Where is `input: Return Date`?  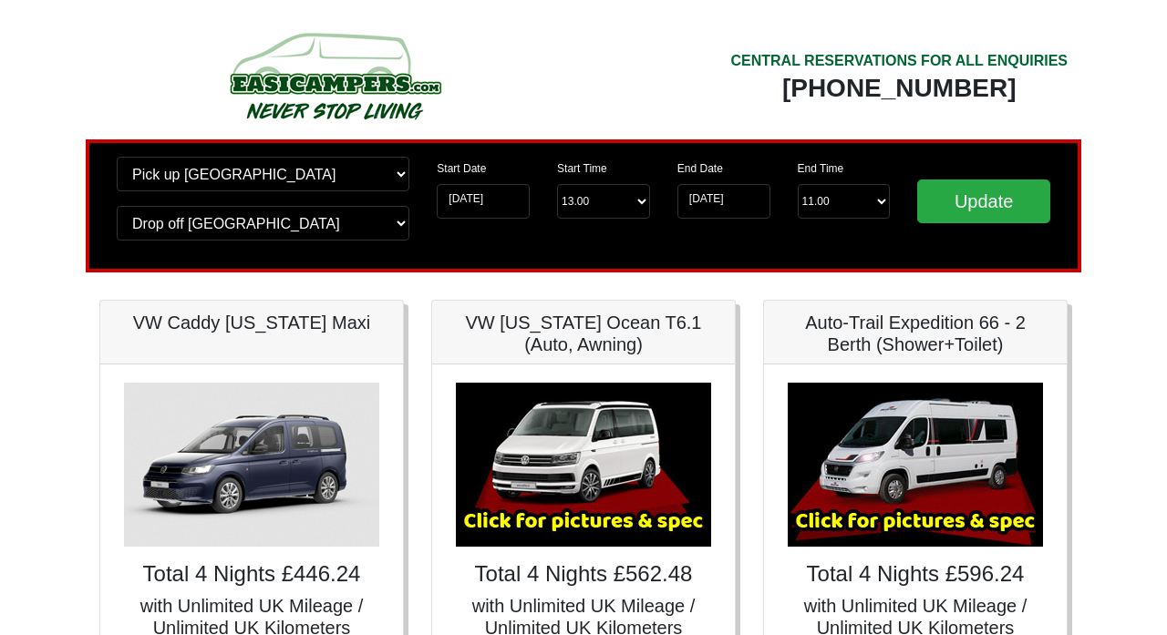 input: Return Date is located at coordinates (724, 201).